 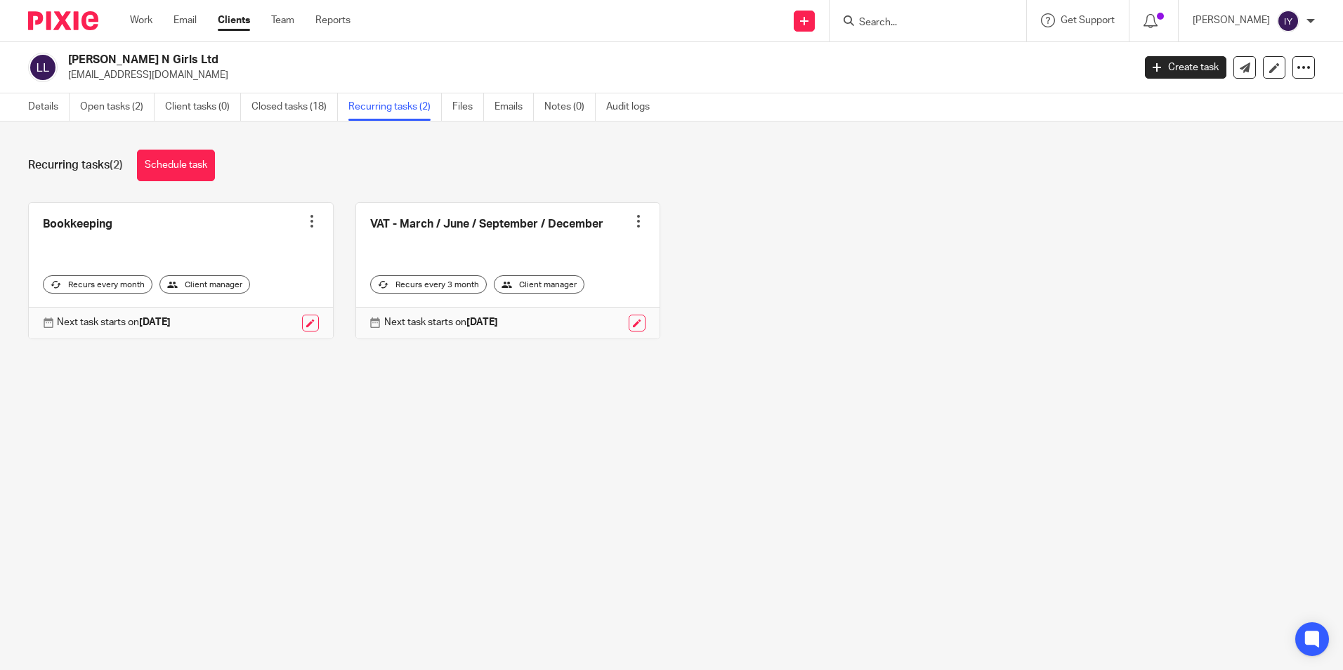 What do you see at coordinates (75, 165) in the screenshot?
I see `h1: Recurring tasks` at bounding box center [75, 165].